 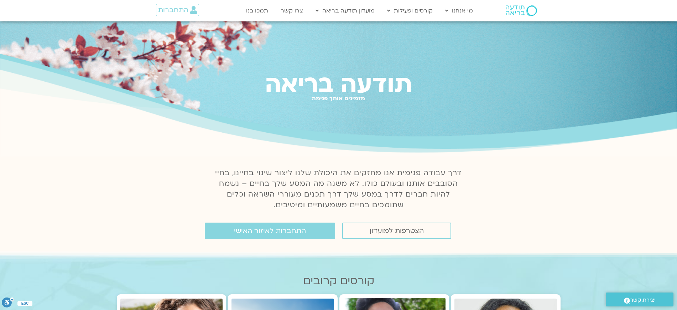 What do you see at coordinates (397, 230) in the screenshot?
I see `span: הצטרפות למועדון` at bounding box center [397, 230].